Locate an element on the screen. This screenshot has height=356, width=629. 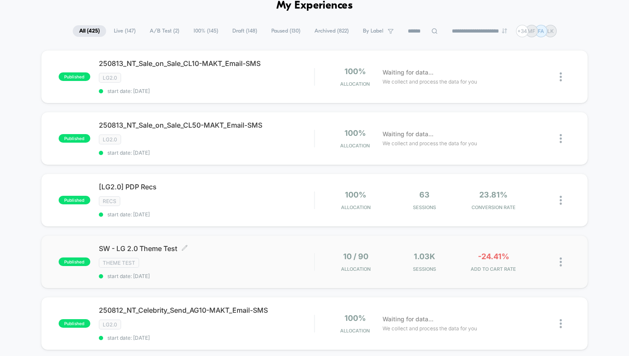
span: Archived ( 822 ) is located at coordinates (332, 31).